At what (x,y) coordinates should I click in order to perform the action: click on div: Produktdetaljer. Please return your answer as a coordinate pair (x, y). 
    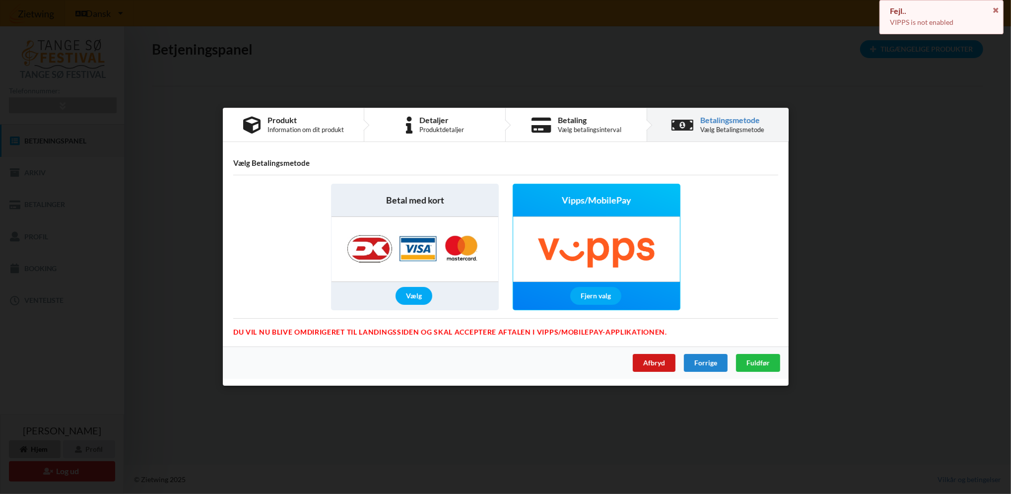
    Looking at the image, I should click on (441, 130).